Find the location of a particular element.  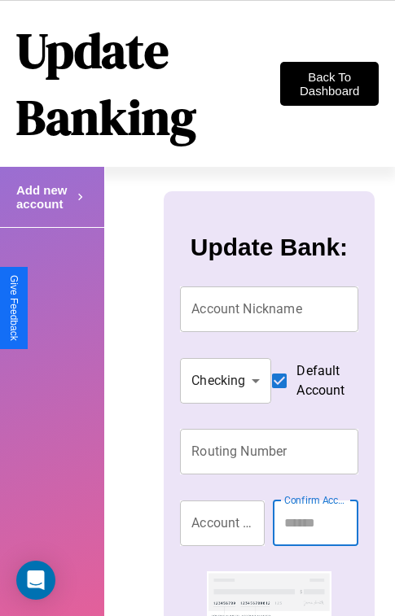

h4: Add new account is located at coordinates (45, 197).